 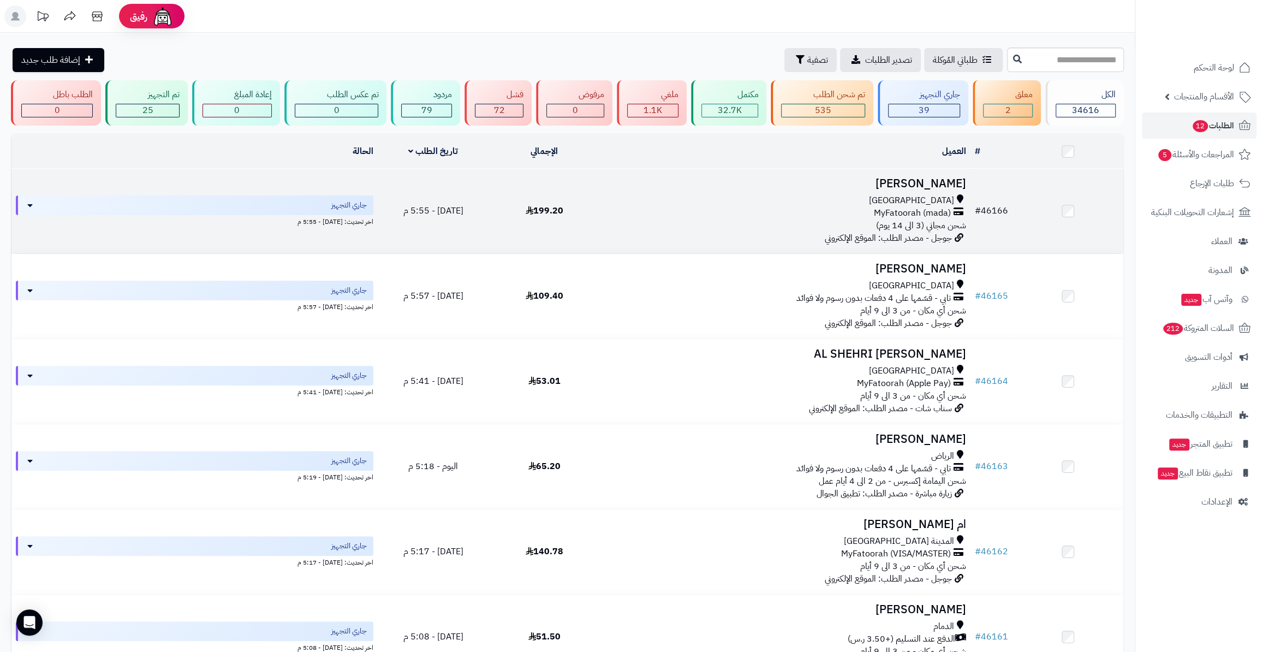 I want to click on a: #46161, so click(x=991, y=637).